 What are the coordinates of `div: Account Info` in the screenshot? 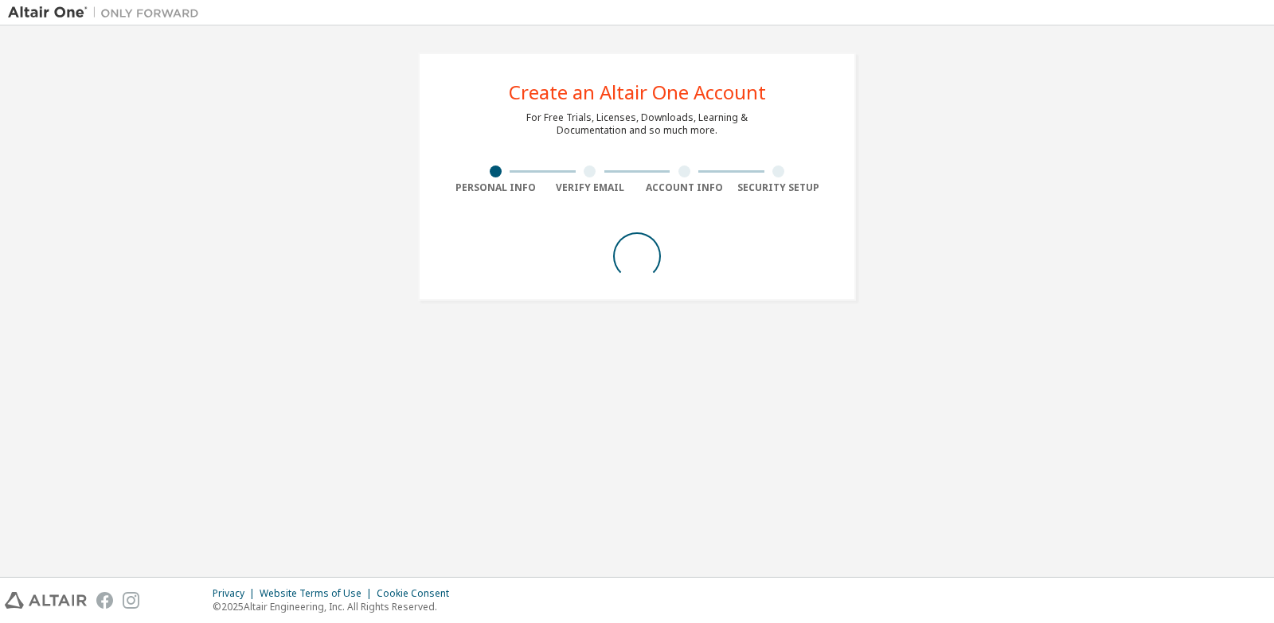 It's located at (684, 188).